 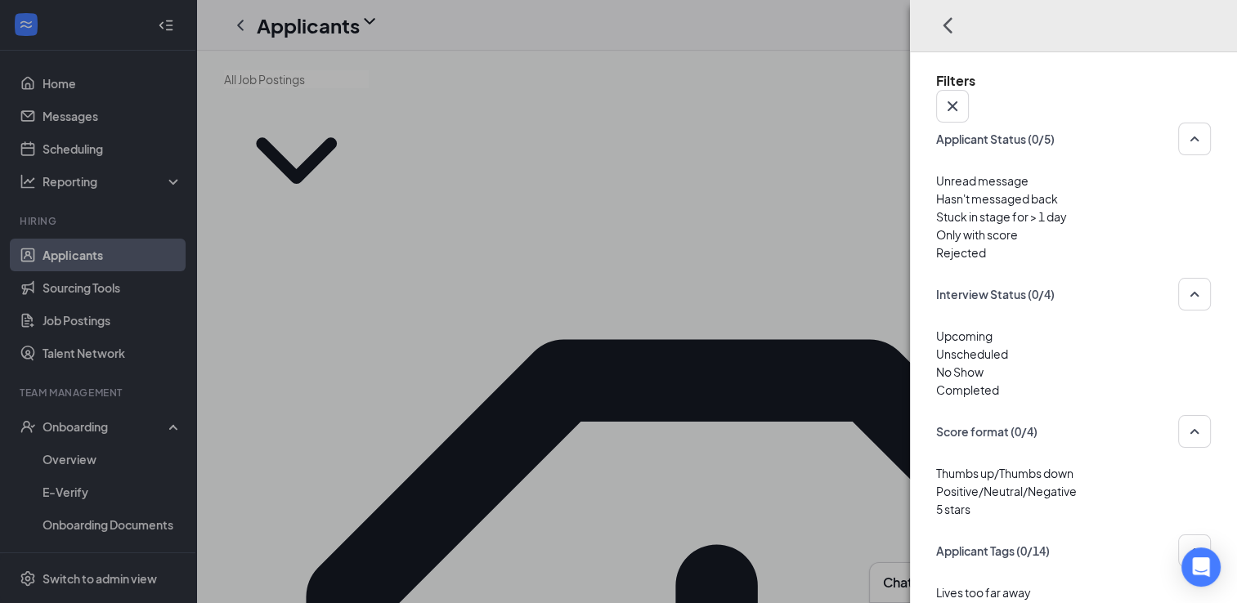 I want to click on span: Score format (0/4), so click(x=987, y=432).